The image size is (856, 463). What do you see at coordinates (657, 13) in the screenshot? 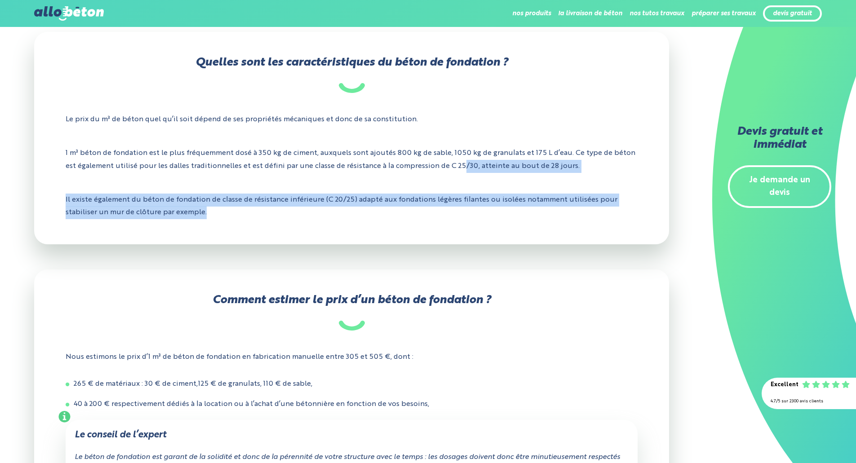
I see `li: nos tutos travaux` at bounding box center [657, 13].